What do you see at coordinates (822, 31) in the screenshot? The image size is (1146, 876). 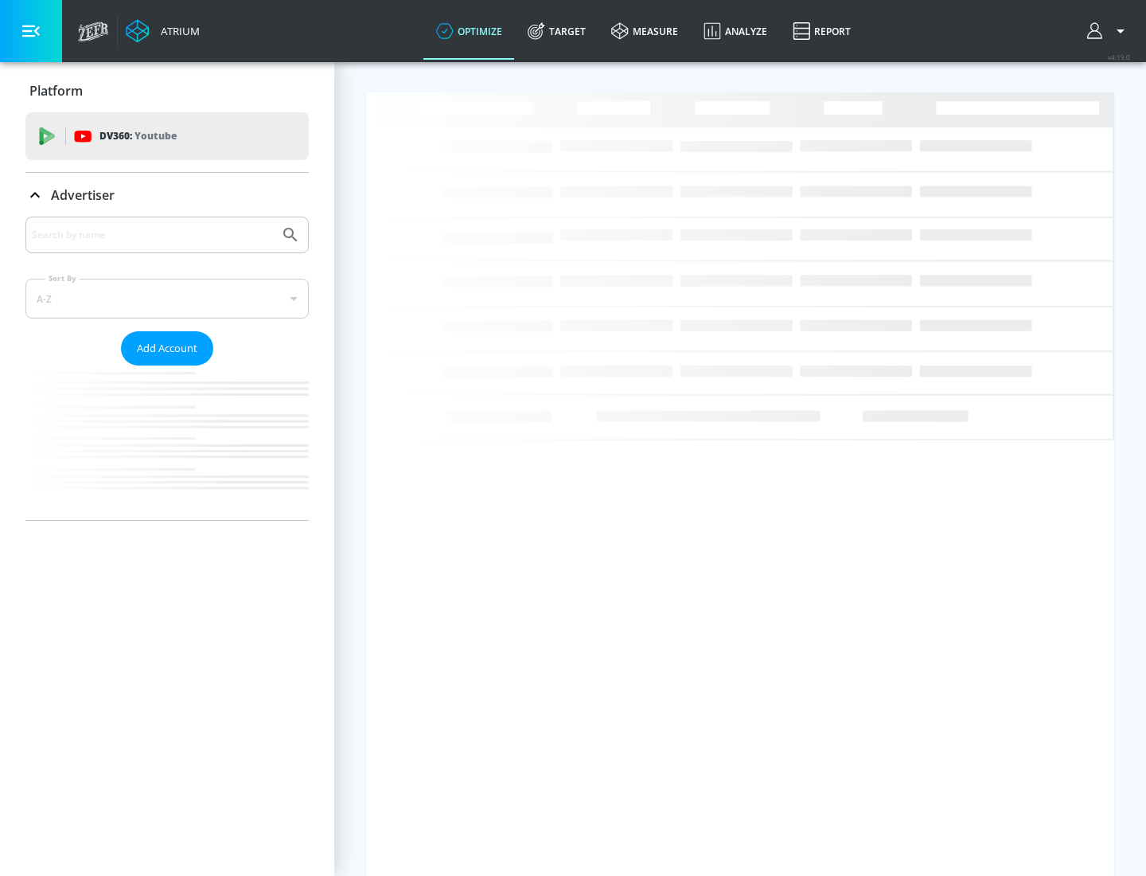 I see `a: Report` at bounding box center [822, 31].